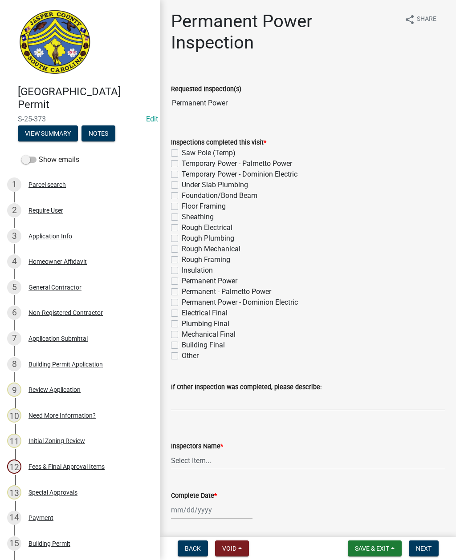 This screenshot has width=456, height=560. I want to click on label: Permanent Power - Dominion Electric, so click(239, 303).